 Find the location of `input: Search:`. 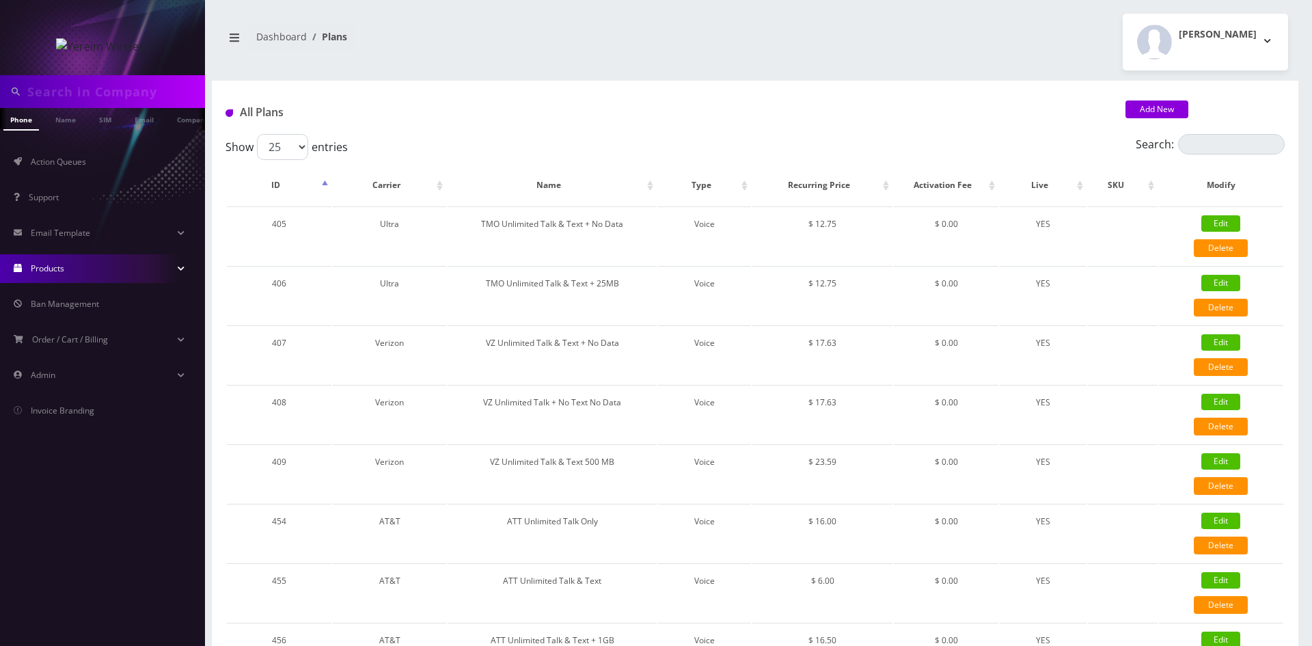

input: Search: is located at coordinates (1231, 144).